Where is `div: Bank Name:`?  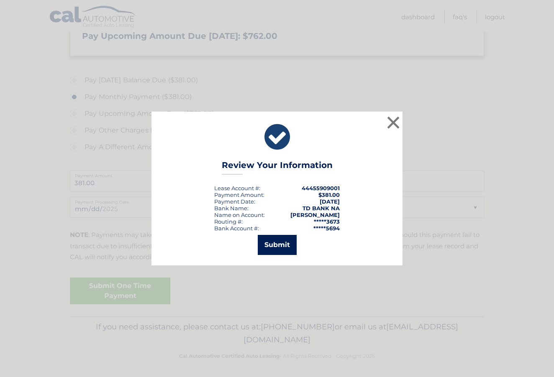
div: Bank Name: is located at coordinates (231, 208).